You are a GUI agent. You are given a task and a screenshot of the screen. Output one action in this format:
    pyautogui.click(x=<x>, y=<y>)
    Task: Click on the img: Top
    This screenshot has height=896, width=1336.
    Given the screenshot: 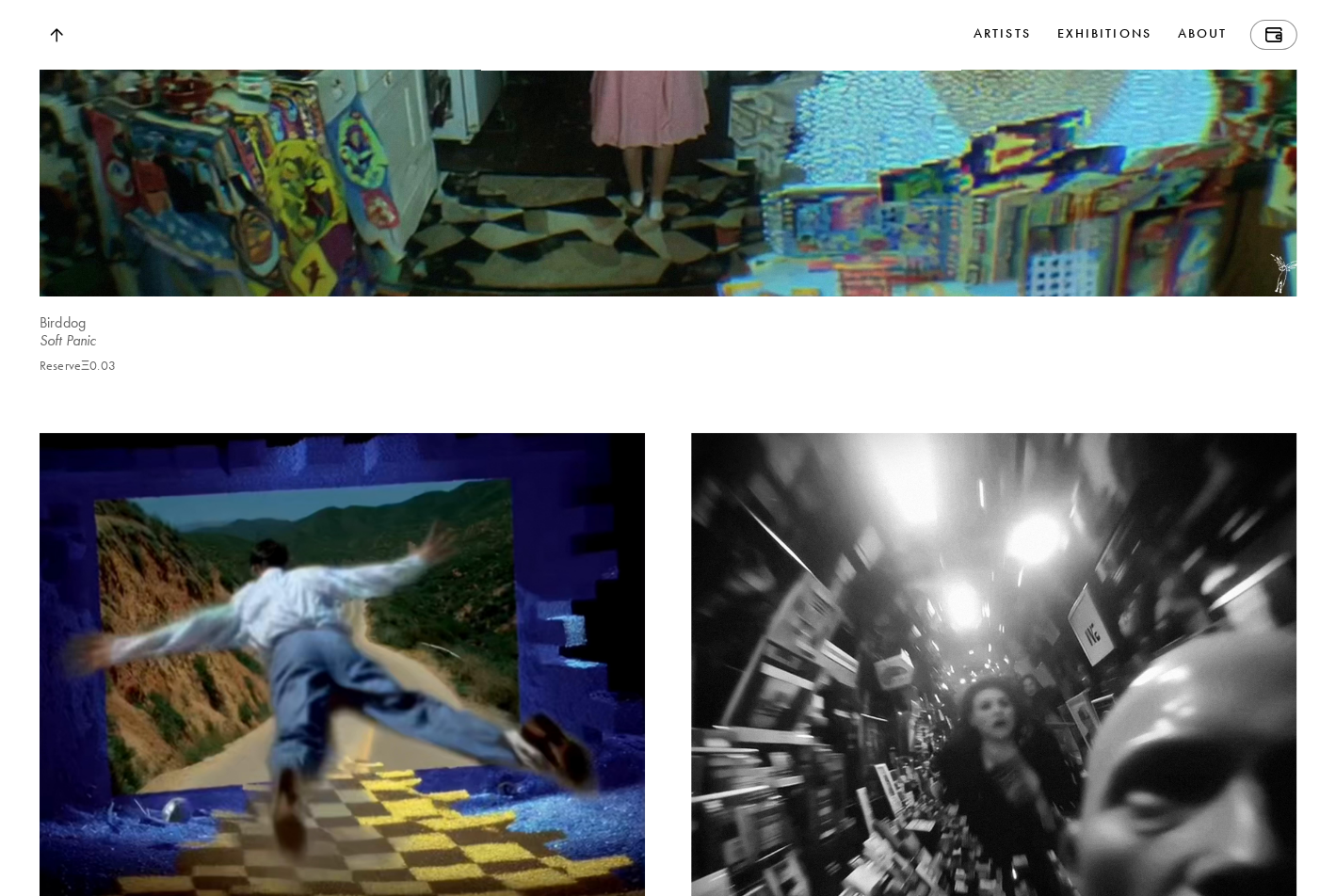 What is the action you would take?
    pyautogui.click(x=56, y=35)
    